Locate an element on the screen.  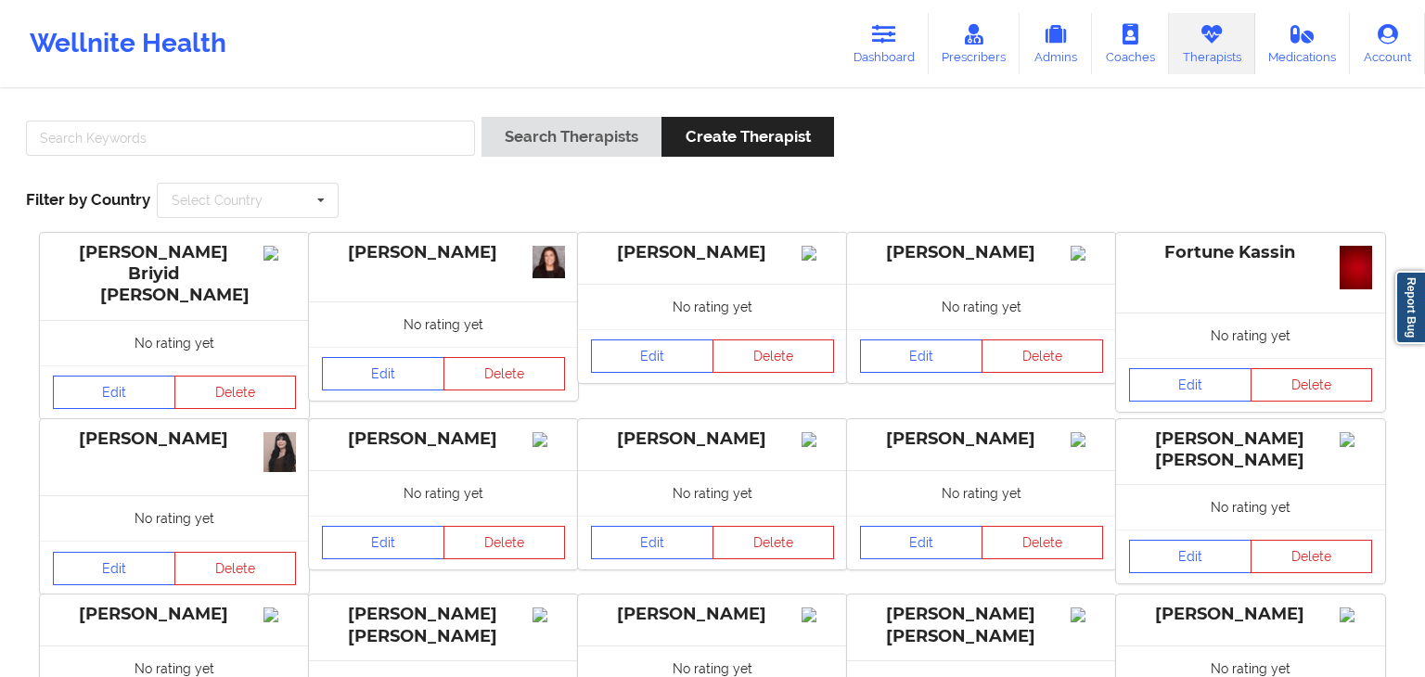
span: Filter by Country is located at coordinates (88, 199).